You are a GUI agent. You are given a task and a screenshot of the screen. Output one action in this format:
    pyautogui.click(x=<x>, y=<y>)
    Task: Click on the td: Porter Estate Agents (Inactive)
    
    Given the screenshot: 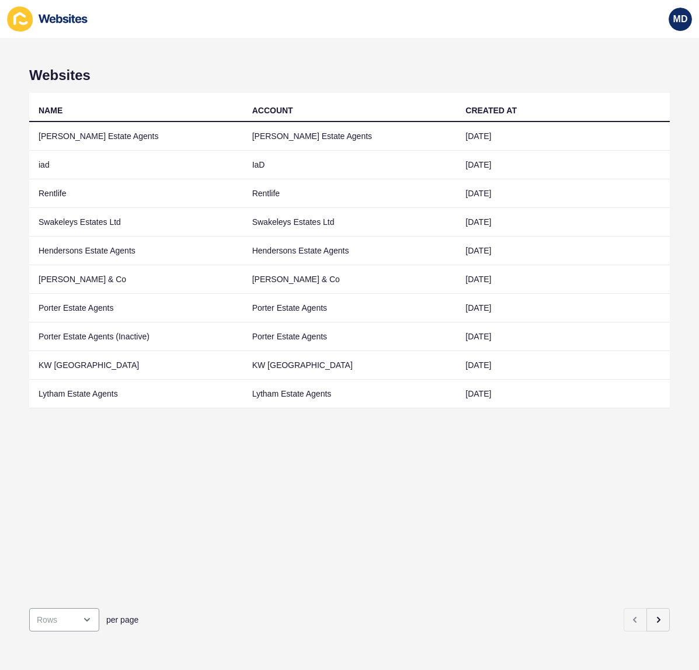 What is the action you would take?
    pyautogui.click(x=136, y=336)
    